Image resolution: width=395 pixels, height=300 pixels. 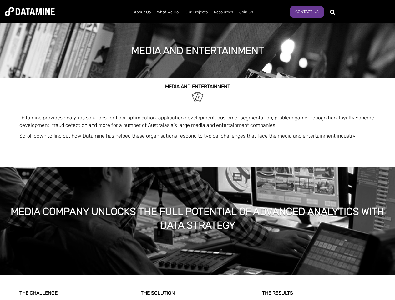 What do you see at coordinates (158, 293) in the screenshot?
I see `strong: THE SOLUTION` at bounding box center [158, 293].